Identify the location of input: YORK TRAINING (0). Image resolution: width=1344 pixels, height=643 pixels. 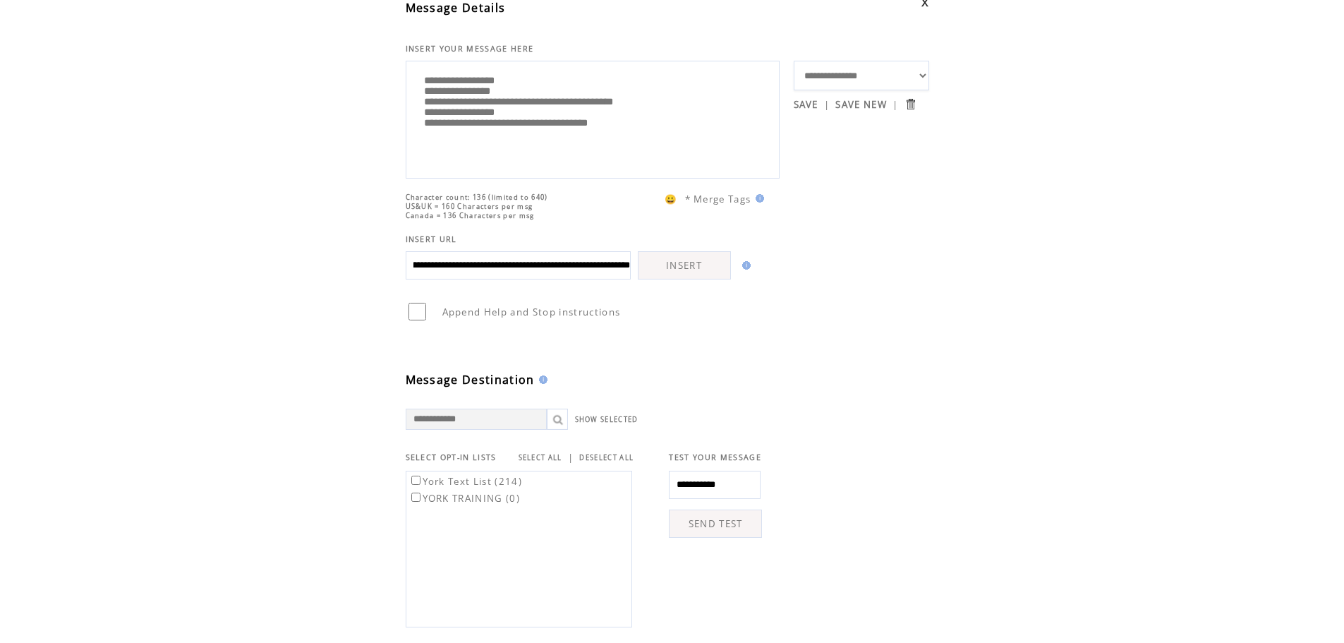
(415, 497).